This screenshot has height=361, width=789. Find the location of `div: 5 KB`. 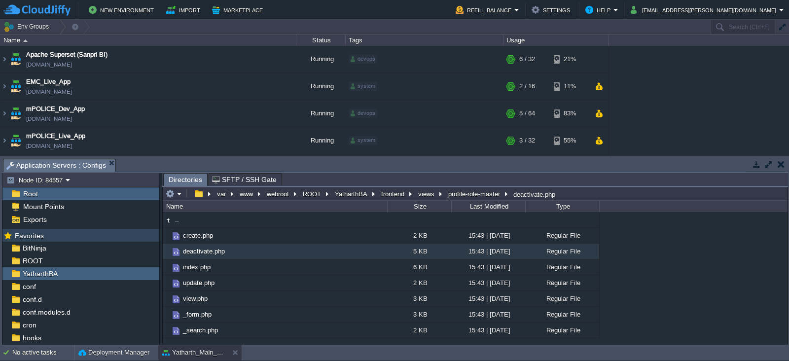

div: 5 KB is located at coordinates (419, 251).